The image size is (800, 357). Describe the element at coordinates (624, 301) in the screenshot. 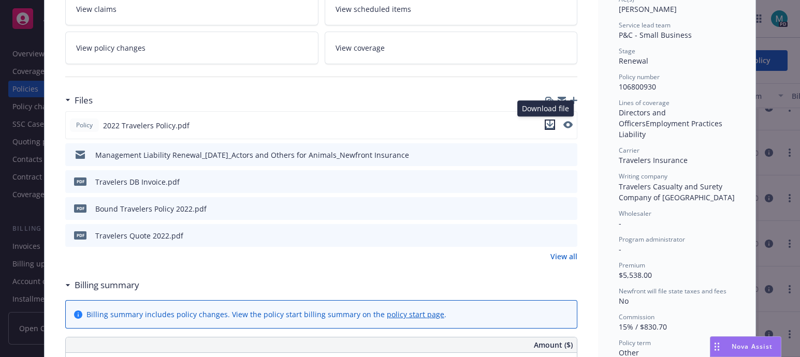

I see `span: No` at that location.